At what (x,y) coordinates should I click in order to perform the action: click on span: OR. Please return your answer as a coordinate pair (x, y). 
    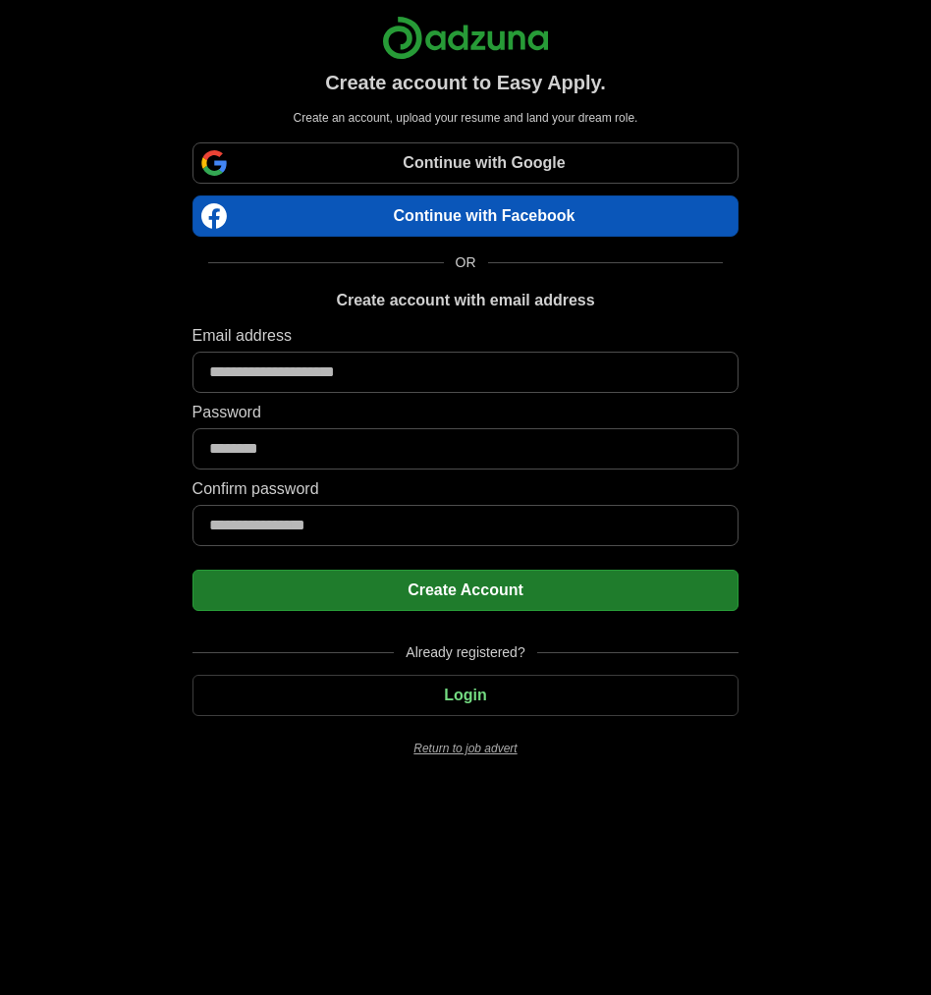
    Looking at the image, I should click on (466, 262).